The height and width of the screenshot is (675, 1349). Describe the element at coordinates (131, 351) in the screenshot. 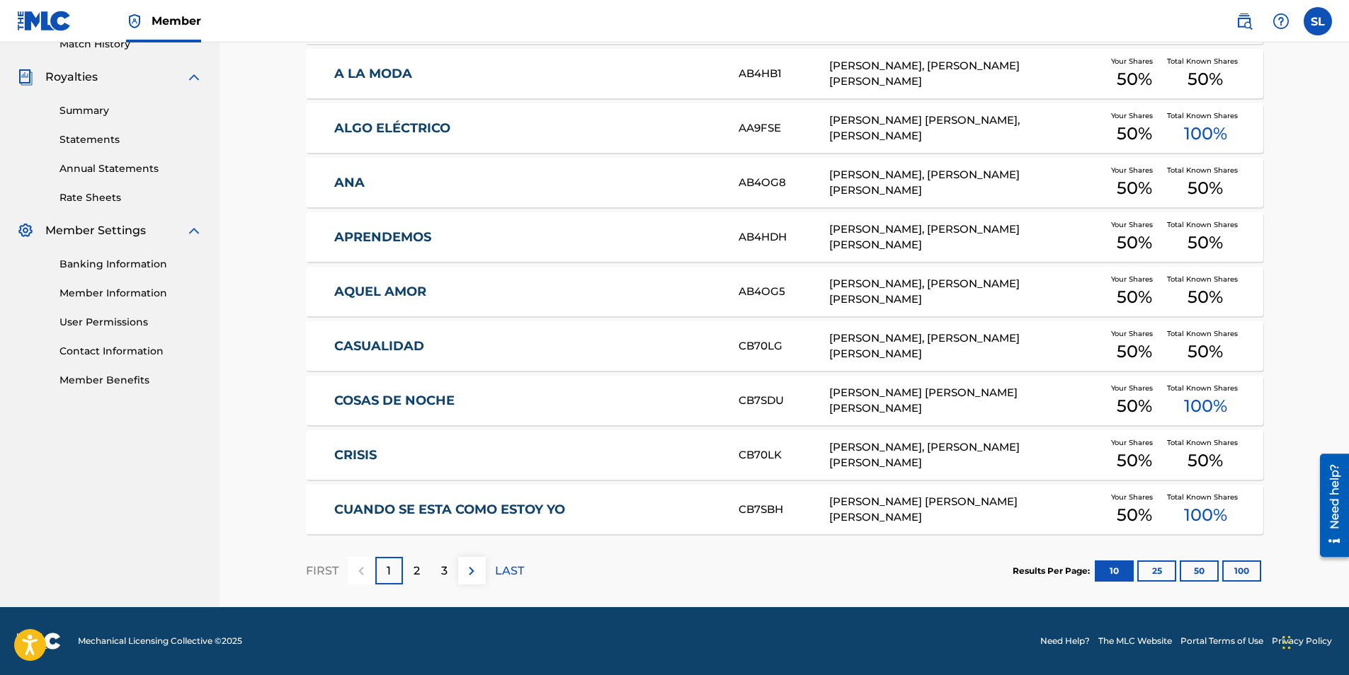

I see `a: Contact Information` at that location.